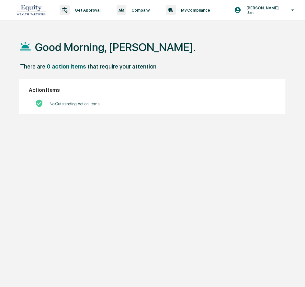 The height and width of the screenshot is (287, 305). I want to click on div: 0 action items, so click(66, 66).